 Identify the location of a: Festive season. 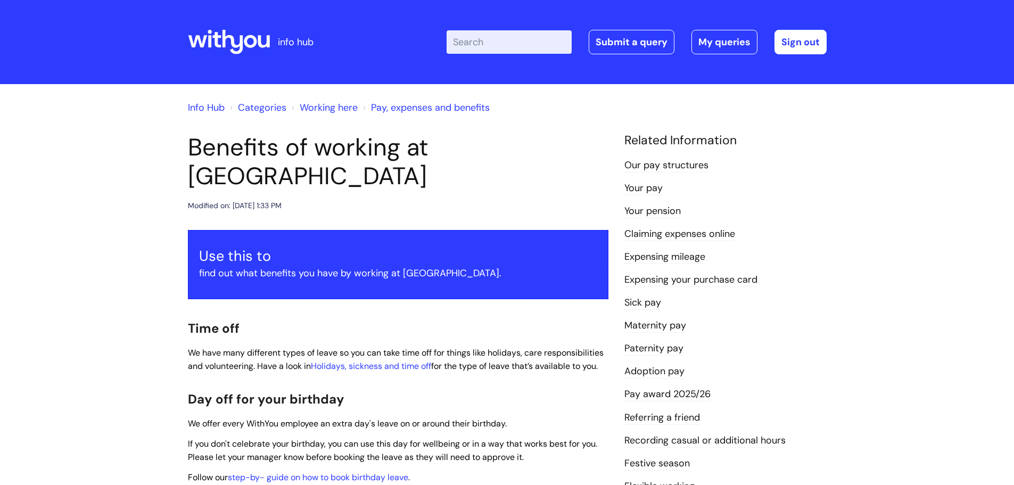
(657, 464).